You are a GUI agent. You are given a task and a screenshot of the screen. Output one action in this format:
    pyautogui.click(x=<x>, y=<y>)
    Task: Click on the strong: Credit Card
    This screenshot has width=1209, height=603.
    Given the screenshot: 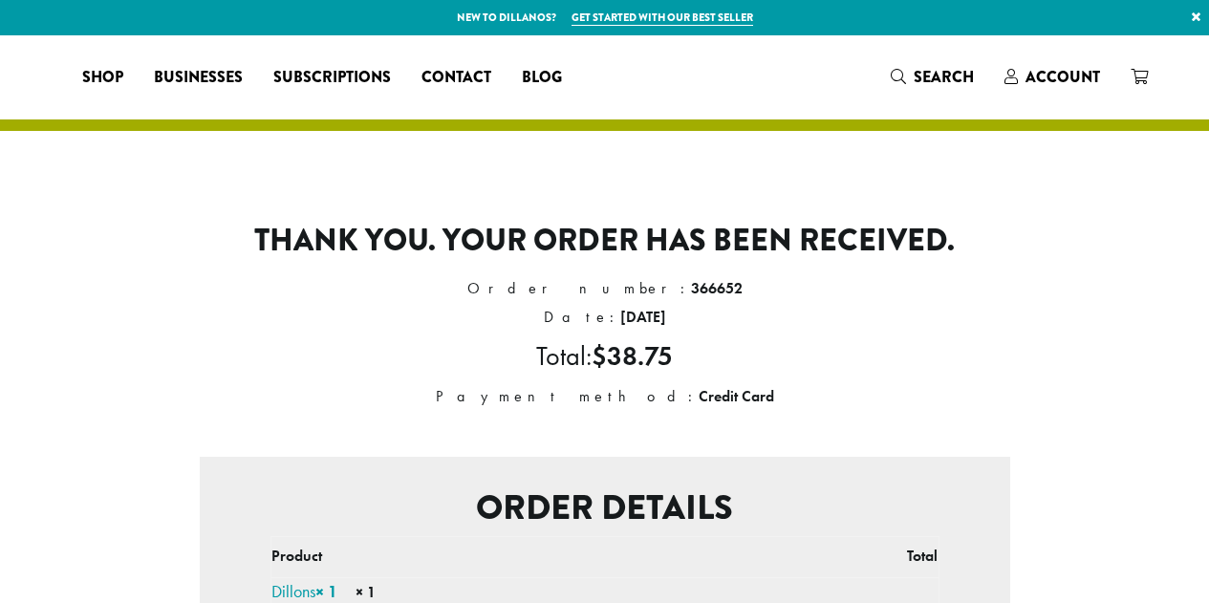 What is the action you would take?
    pyautogui.click(x=736, y=396)
    